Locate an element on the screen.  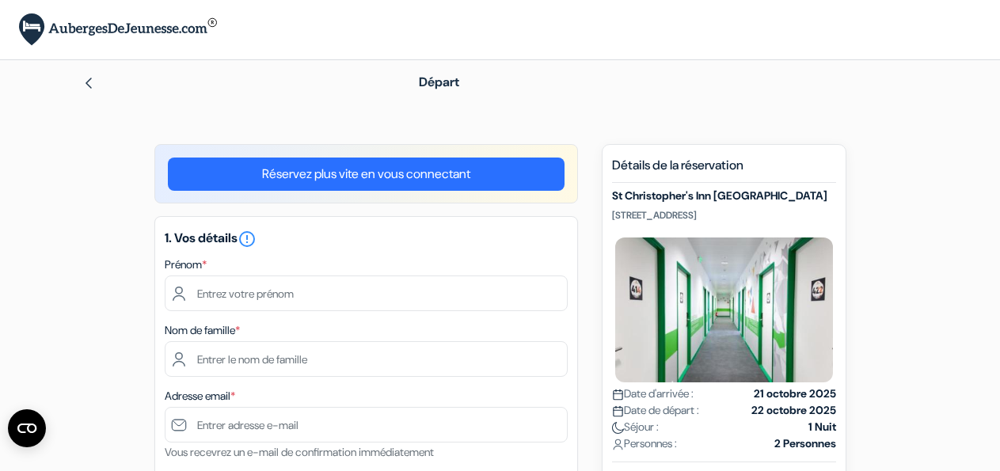
h5: 1. Vos détails is located at coordinates (366, 239).